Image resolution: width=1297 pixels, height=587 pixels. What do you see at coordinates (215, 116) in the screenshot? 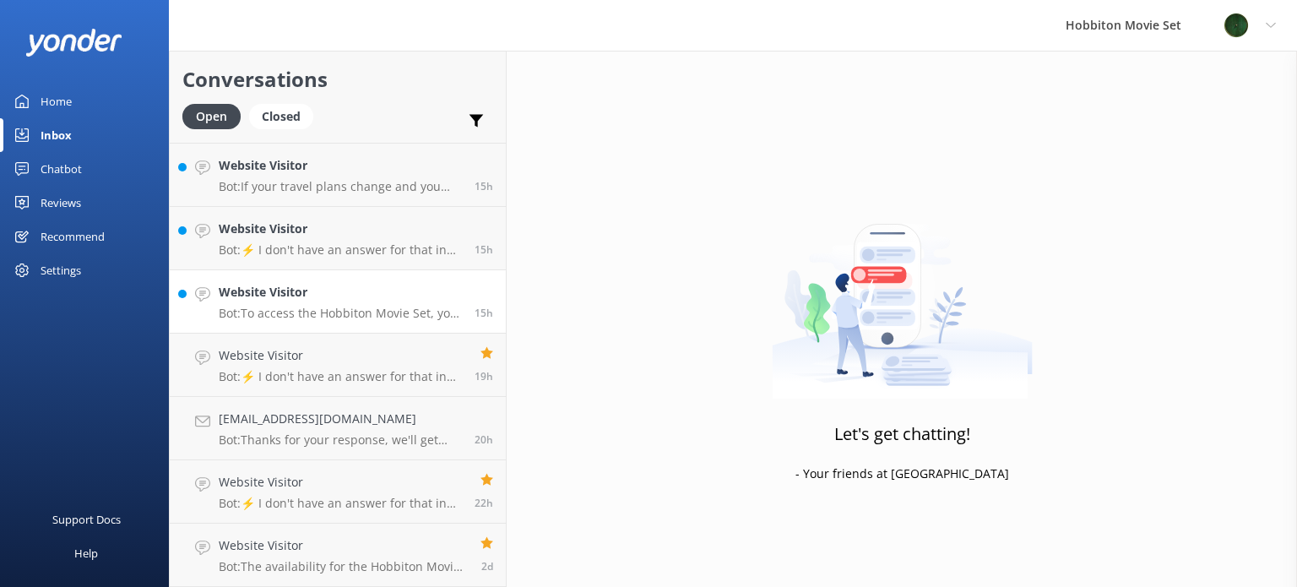
I see `a: Open` at bounding box center [215, 116].